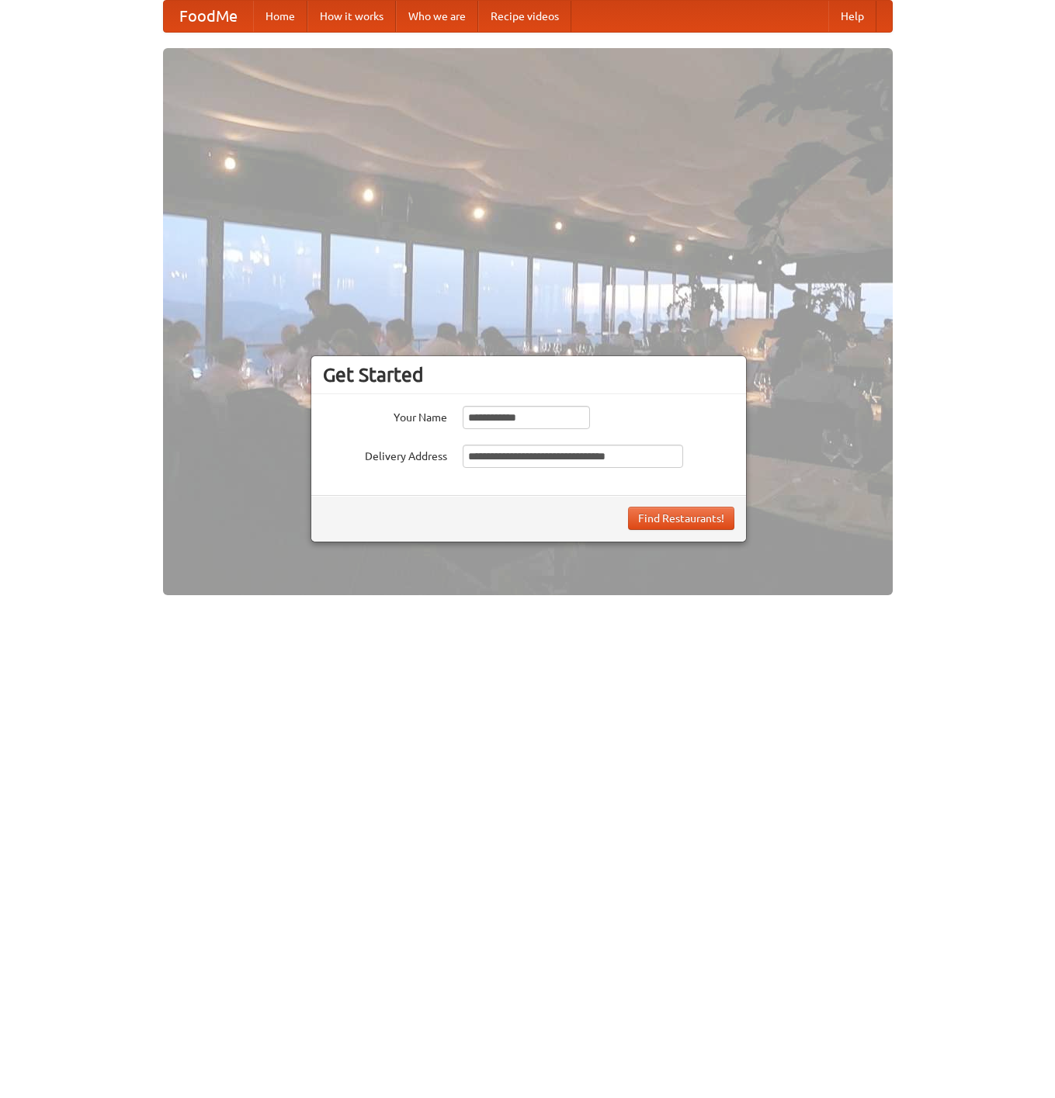 This screenshot has width=1055, height=1098. What do you see at coordinates (385, 454) in the screenshot?
I see `label: Delivery Address` at bounding box center [385, 454].